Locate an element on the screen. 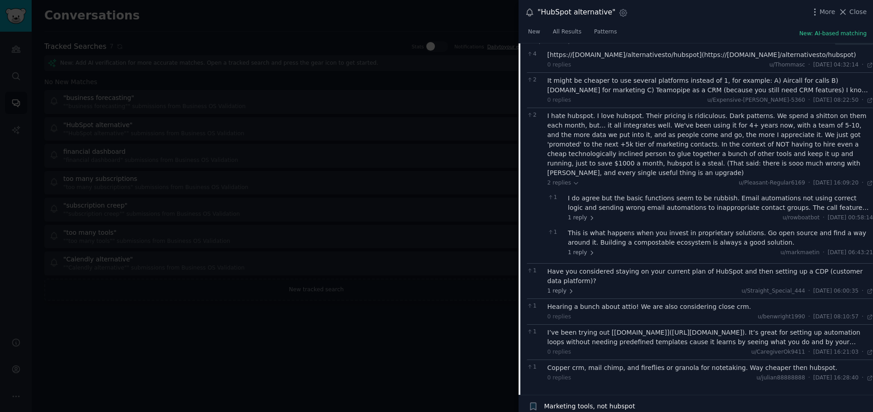 The width and height of the screenshot is (873, 412). span: New is located at coordinates (534, 32).